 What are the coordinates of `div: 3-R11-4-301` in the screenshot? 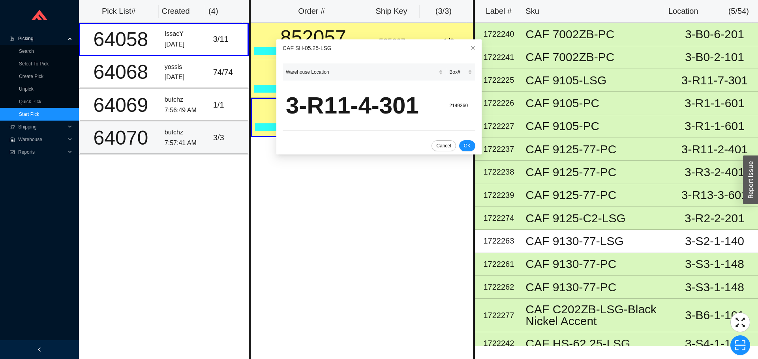 It's located at (364, 106).